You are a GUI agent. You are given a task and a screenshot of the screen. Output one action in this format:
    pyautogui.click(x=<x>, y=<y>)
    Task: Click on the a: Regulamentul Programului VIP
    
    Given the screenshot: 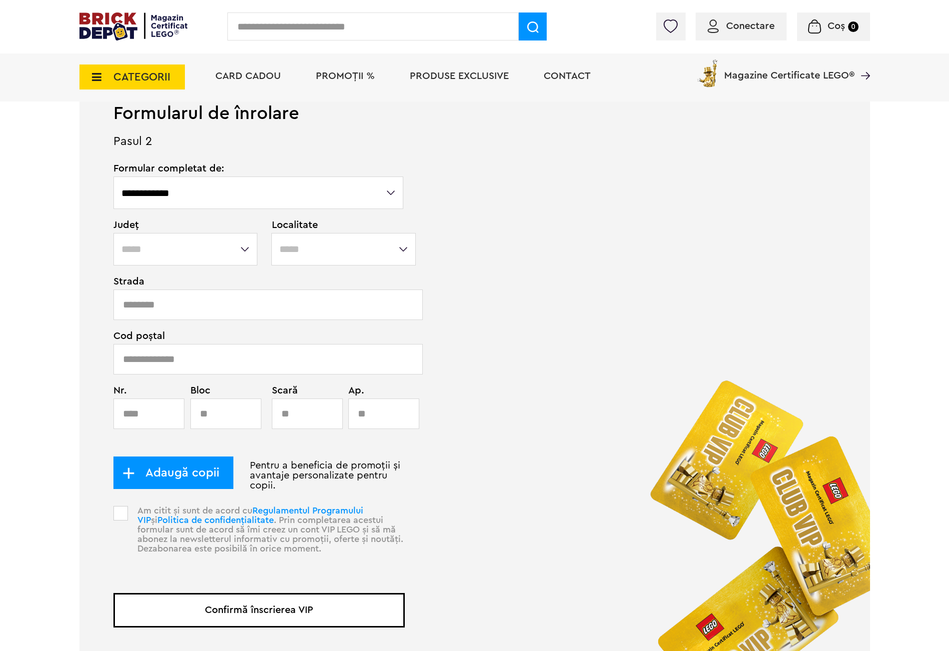 What is the action you would take?
    pyautogui.click(x=250, y=515)
    